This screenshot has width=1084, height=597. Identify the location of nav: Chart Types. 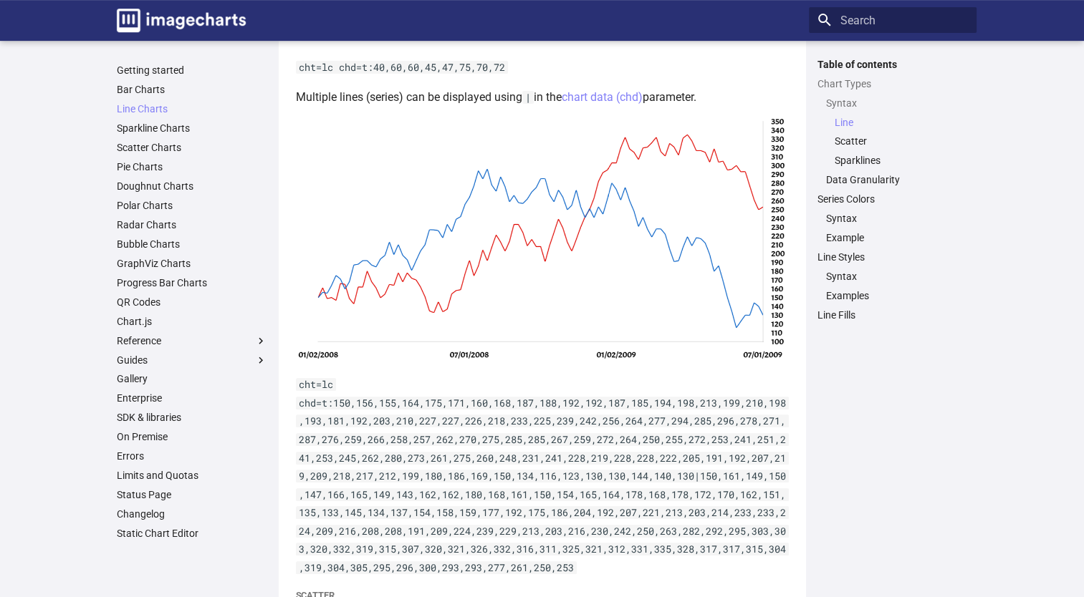
(892, 142).